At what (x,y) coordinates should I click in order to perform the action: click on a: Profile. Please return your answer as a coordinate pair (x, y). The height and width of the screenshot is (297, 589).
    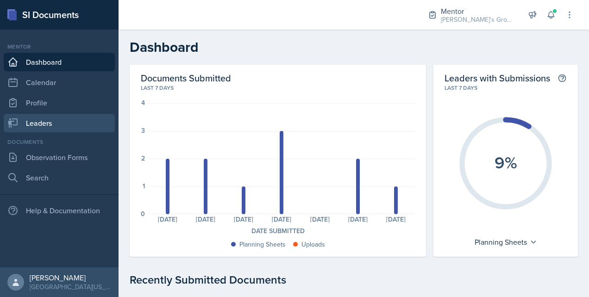
    Looking at the image, I should click on (59, 103).